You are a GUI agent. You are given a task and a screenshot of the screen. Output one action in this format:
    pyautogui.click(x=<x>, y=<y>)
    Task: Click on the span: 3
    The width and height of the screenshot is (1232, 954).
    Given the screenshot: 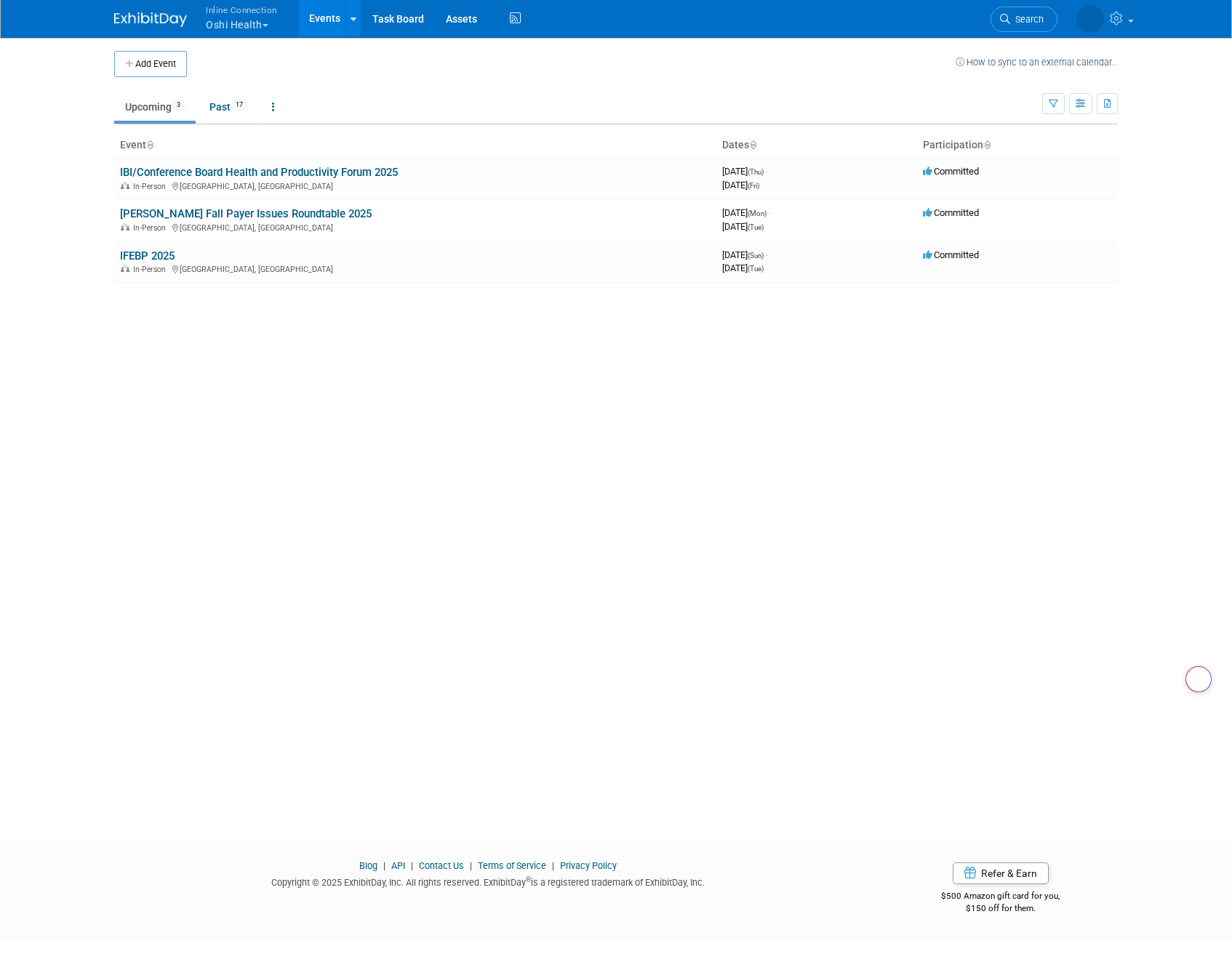 What is the action you would take?
    pyautogui.click(x=179, y=105)
    